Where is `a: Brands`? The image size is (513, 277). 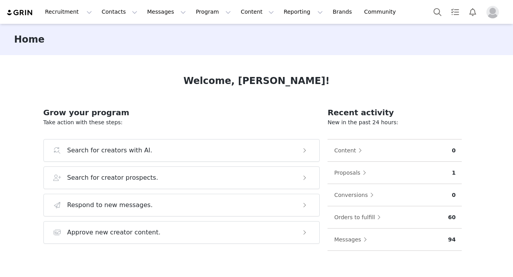 a: Brands is located at coordinates (343, 12).